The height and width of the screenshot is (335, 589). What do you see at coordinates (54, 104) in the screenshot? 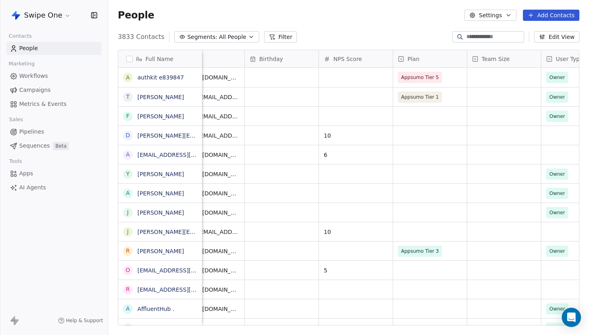
I see `a: Metrics & Events` at bounding box center [54, 104].